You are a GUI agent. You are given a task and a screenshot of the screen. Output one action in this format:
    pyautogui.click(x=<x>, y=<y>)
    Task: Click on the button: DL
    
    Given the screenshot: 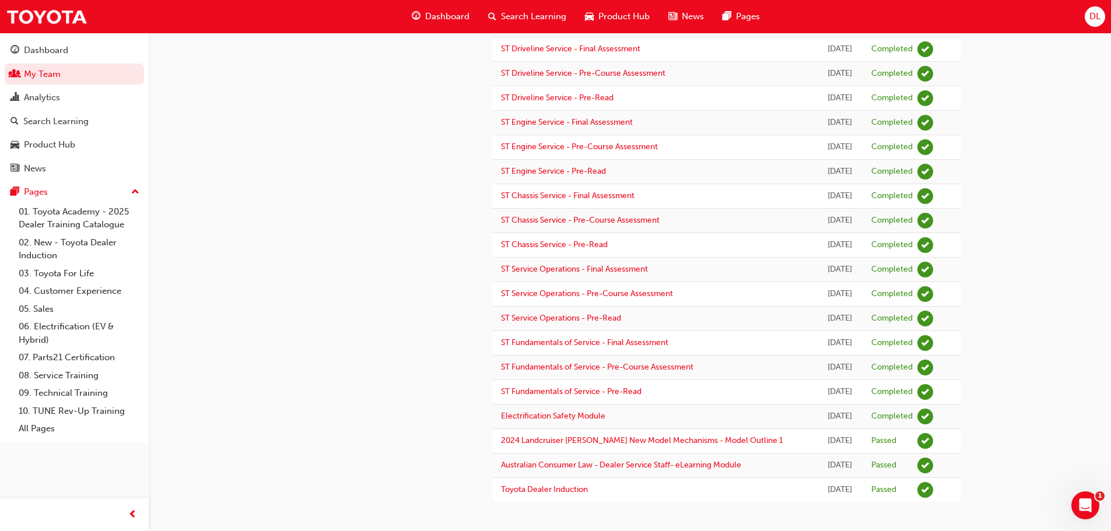 What is the action you would take?
    pyautogui.click(x=1095, y=16)
    